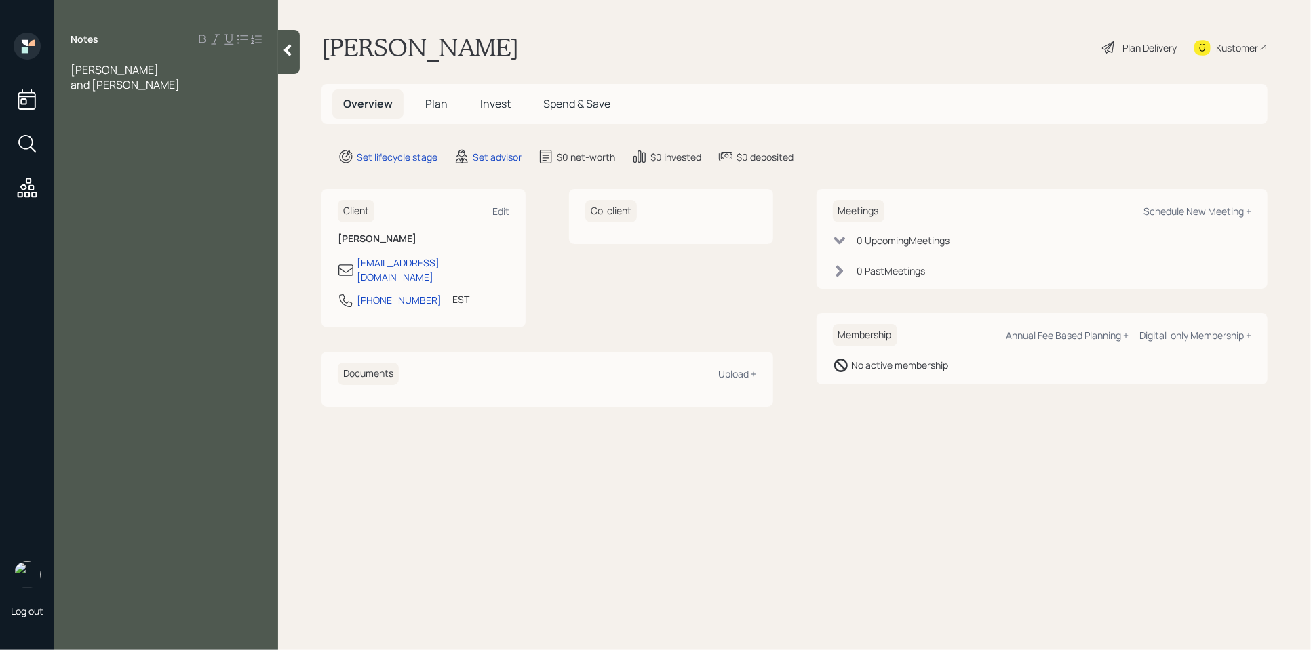 This screenshot has height=650, width=1311. Describe the element at coordinates (368, 104) in the screenshot. I see `span: Overview` at that location.